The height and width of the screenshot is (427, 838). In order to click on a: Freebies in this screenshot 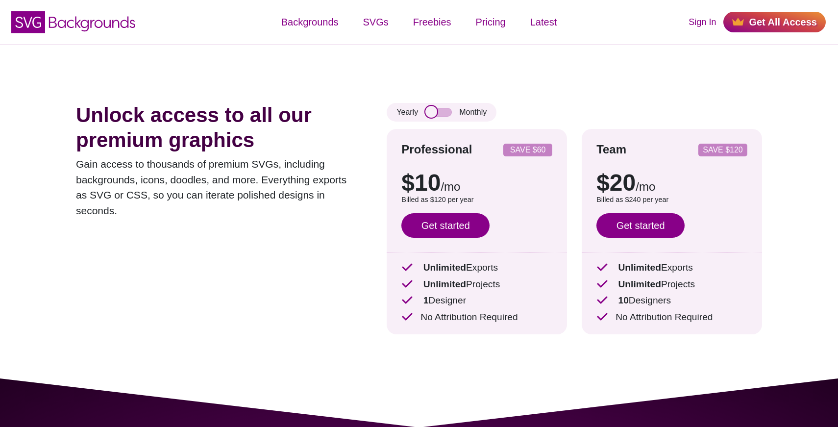, I will do `click(432, 22)`.